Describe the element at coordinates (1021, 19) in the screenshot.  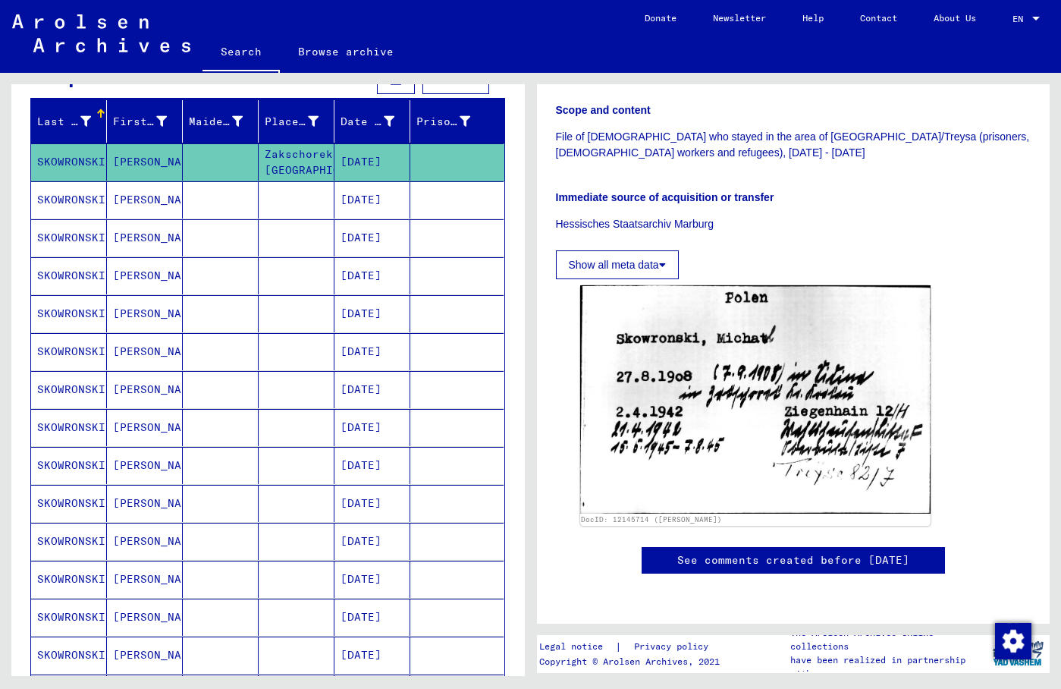
I see `span: EN` at that location.